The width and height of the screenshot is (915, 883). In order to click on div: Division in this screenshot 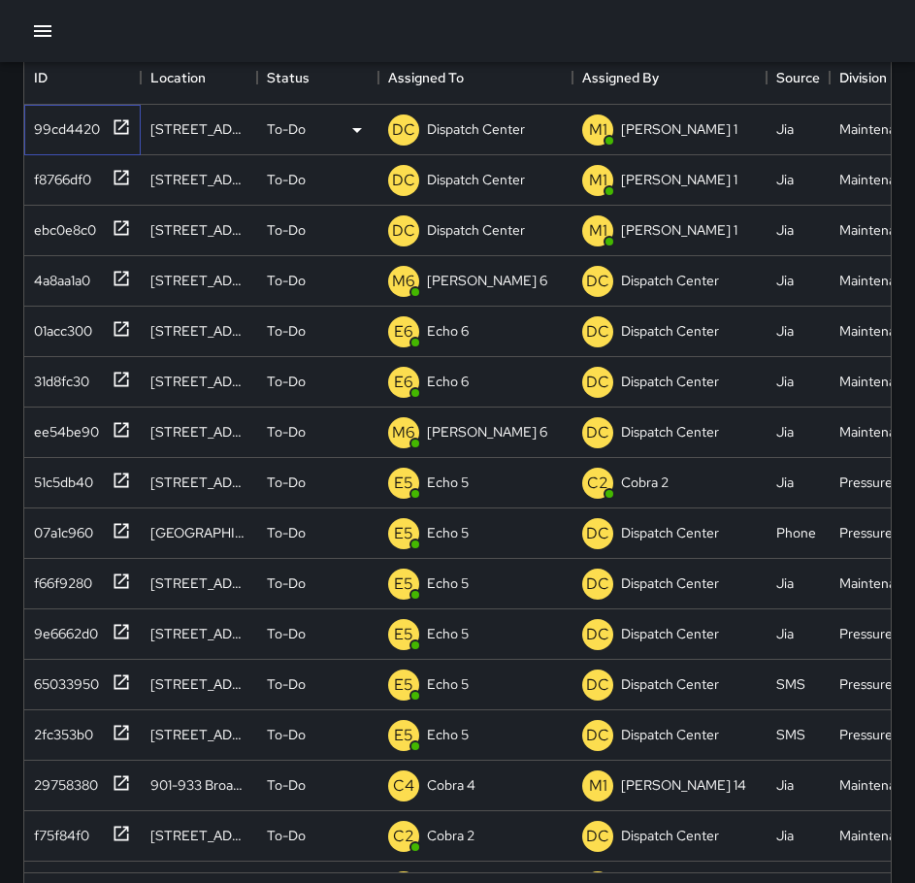, I will do `click(863, 78)`.